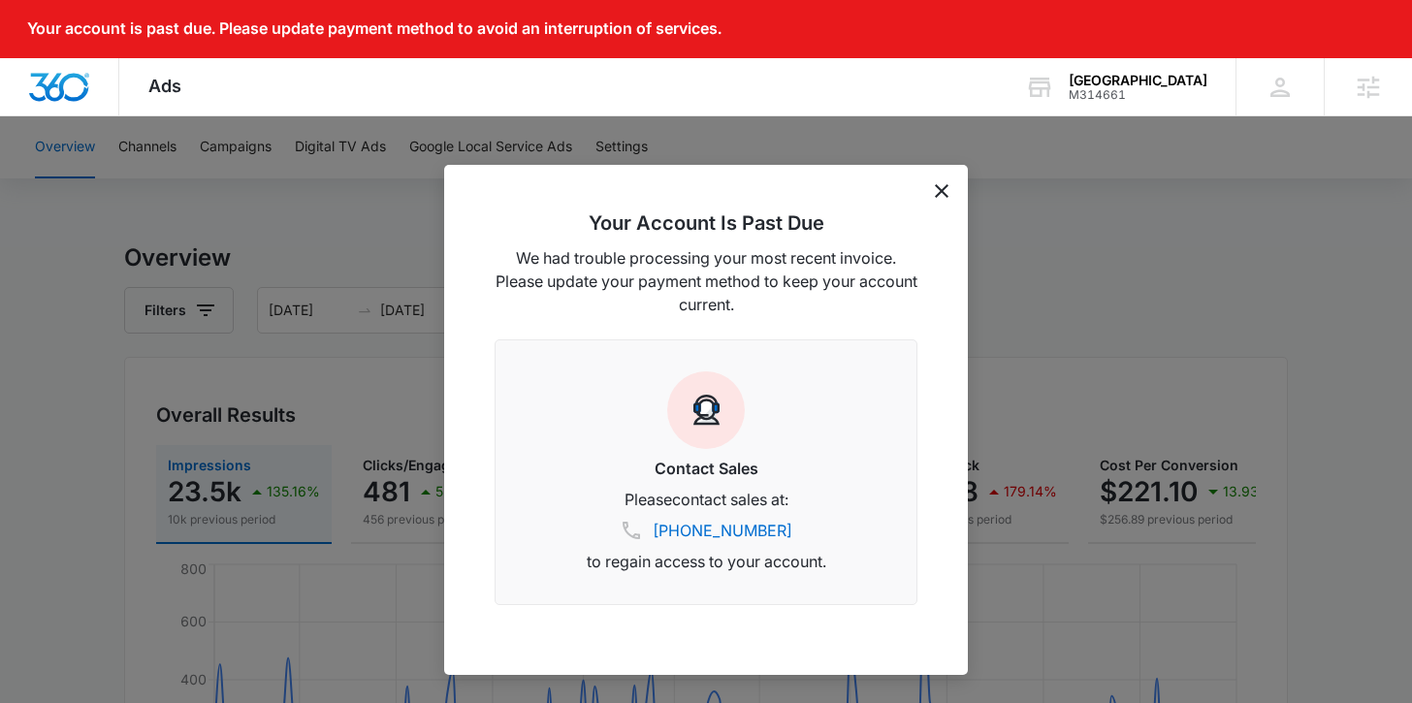  Describe the element at coordinates (706, 281) in the screenshot. I see `p: We had trouble processing your most recent invoice. Please update your payment method to keep you...` at that location.